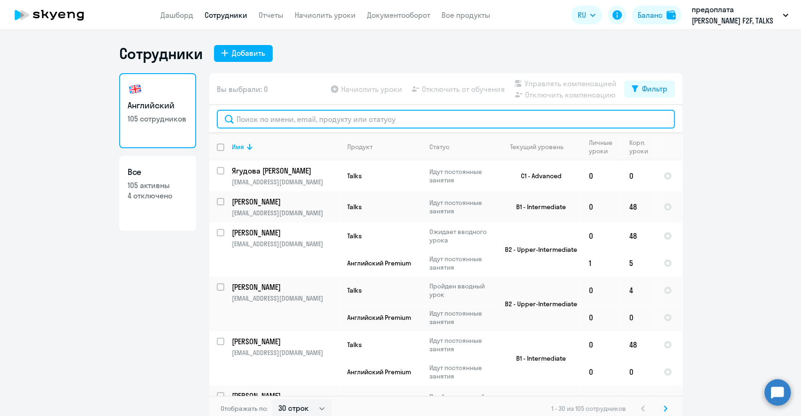 The width and height of the screenshot is (801, 416). I want to click on button: RU, so click(586, 15).